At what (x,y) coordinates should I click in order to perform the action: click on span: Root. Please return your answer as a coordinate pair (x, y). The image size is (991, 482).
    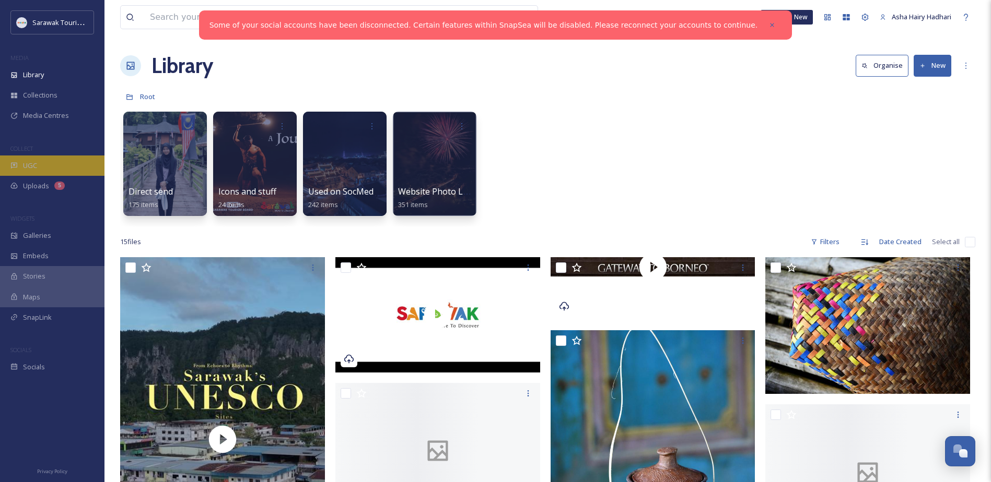
    Looking at the image, I should click on (147, 97).